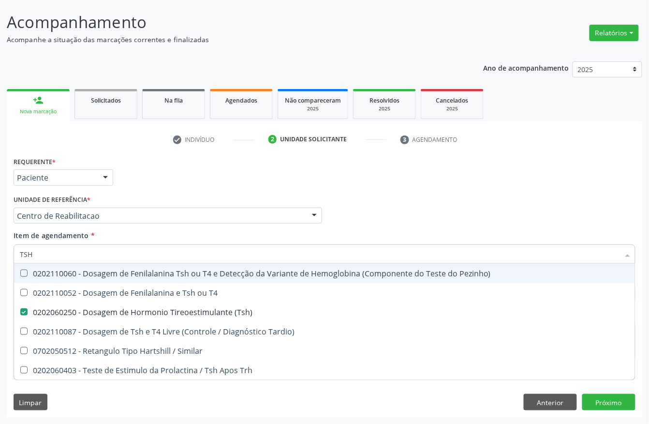 This screenshot has width=649, height=424. What do you see at coordinates (273, 139) in the screenshot?
I see `div: 2` at bounding box center [273, 139].